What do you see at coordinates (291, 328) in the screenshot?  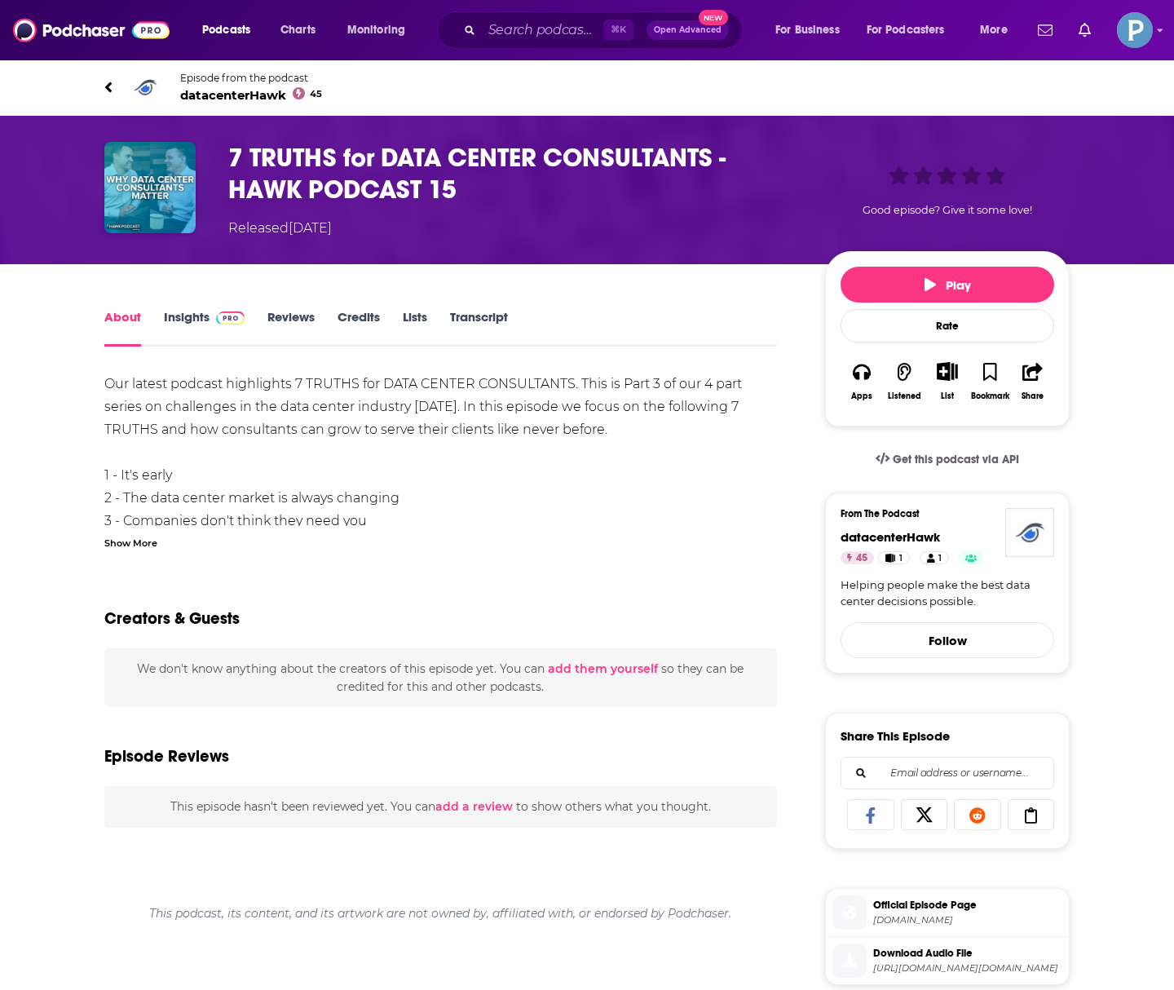 I see `a: Reviews` at bounding box center [291, 328].